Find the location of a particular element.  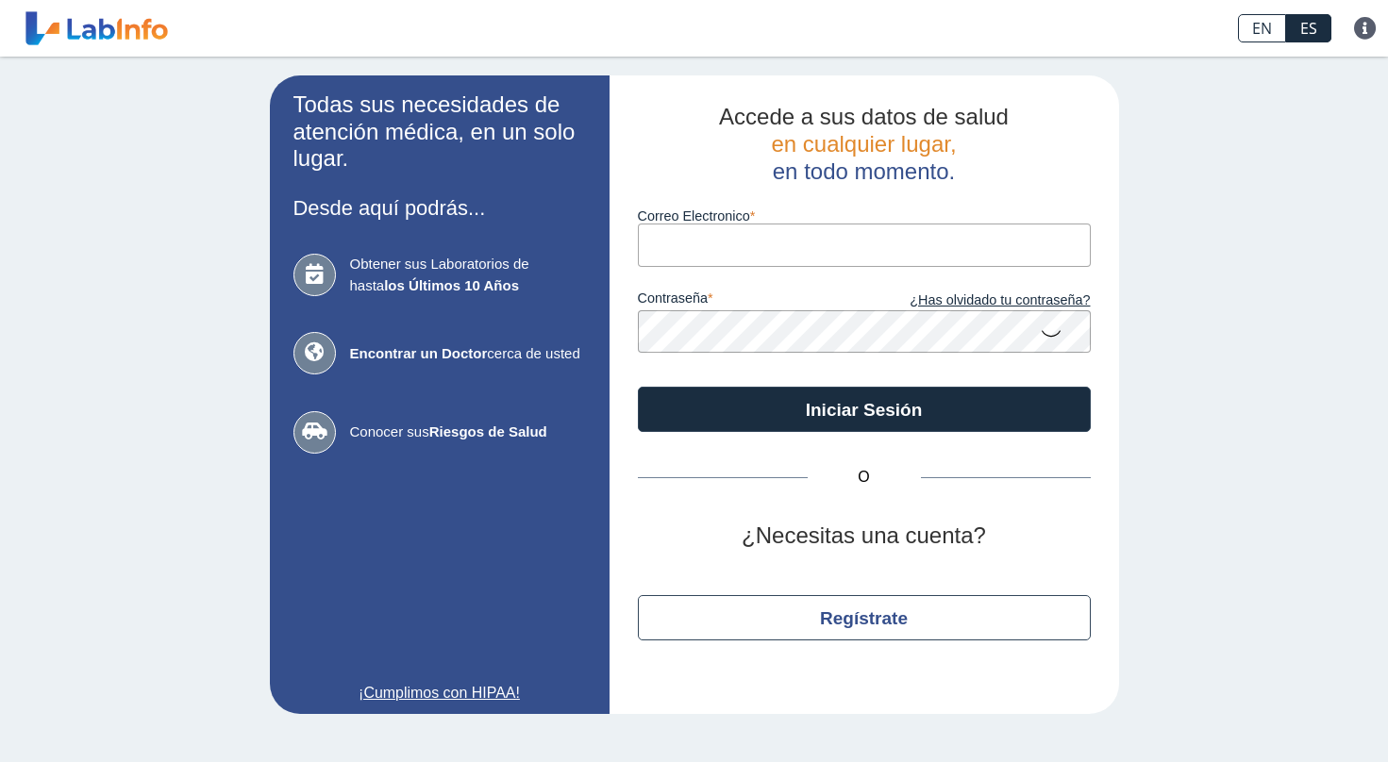

span: Obtener sus Laboratorios de hasta is located at coordinates (468, 275).